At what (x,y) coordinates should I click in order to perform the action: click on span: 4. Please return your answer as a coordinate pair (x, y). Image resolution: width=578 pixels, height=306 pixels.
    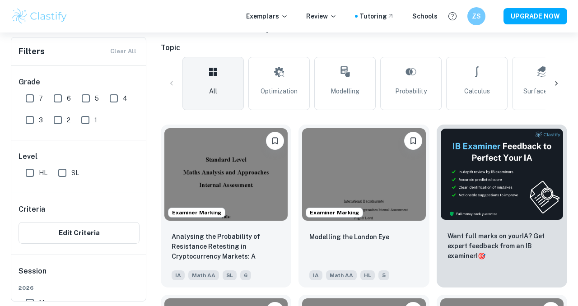
    Looking at the image, I should click on (125, 98).